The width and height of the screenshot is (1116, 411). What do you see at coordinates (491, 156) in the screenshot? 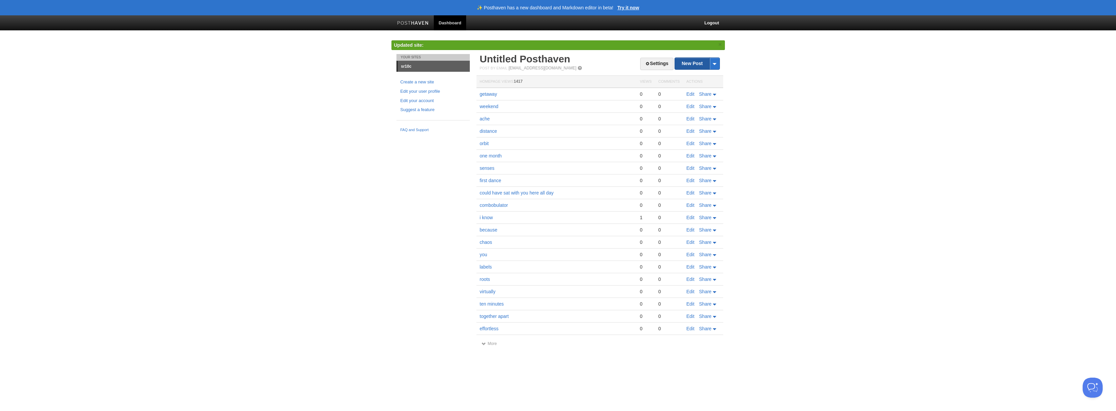
I see `a: one month` at bounding box center [491, 156].